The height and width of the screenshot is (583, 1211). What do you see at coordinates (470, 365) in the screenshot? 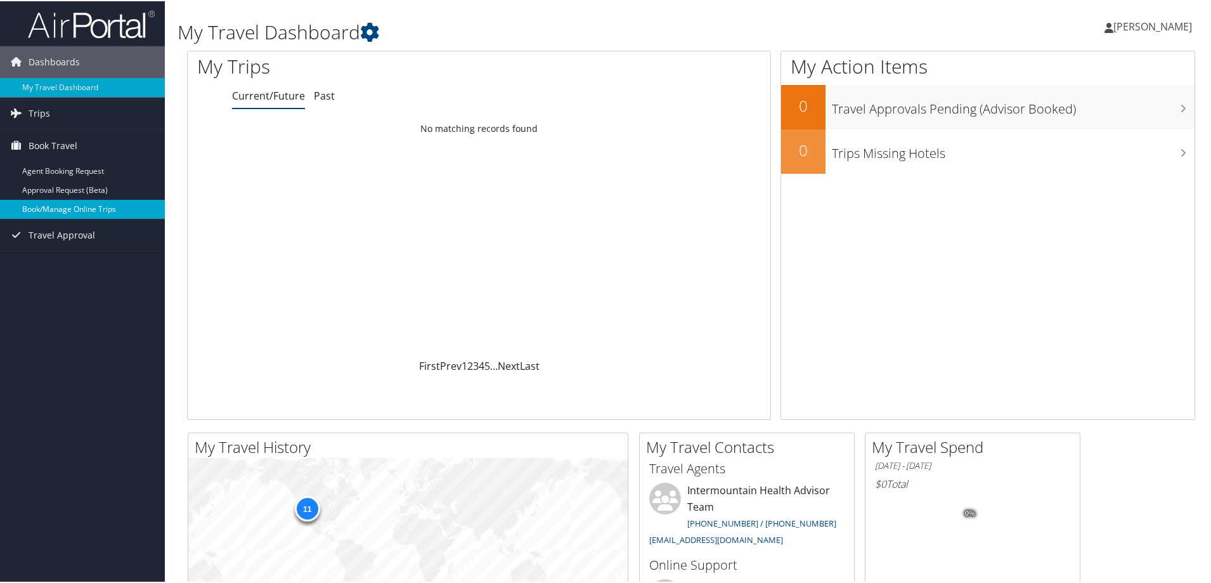
I see `a: 2` at bounding box center [470, 365].